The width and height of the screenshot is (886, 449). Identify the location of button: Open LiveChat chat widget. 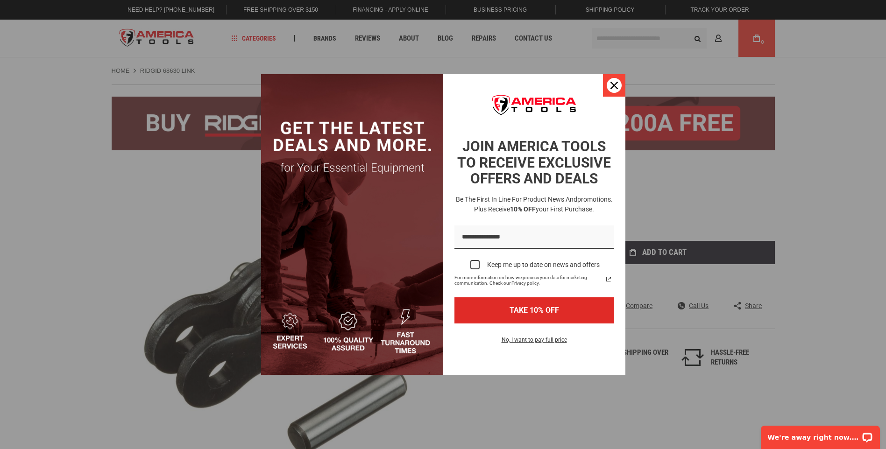
(113, 18).